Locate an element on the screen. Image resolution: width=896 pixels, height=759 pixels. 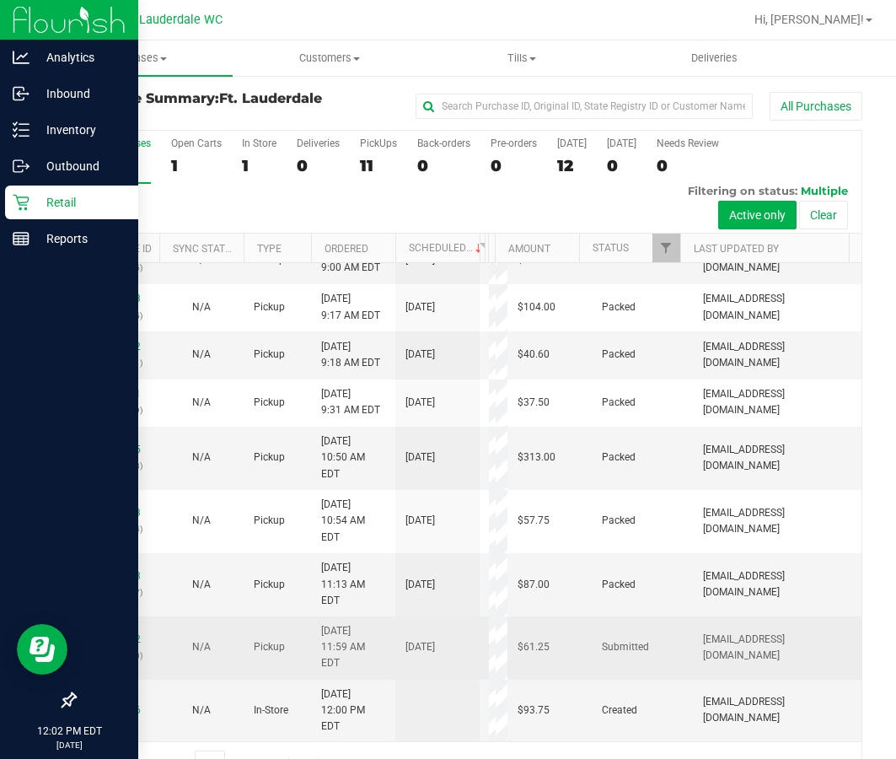
span: $87.00 is located at coordinates (534, 584).